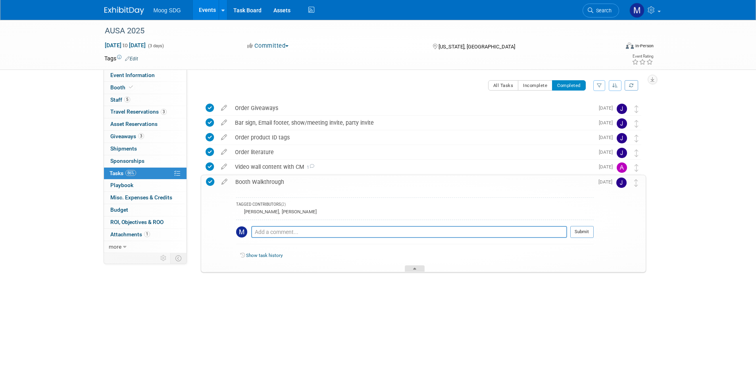 This screenshot has width=756, height=365. Describe the element at coordinates (644, 46) in the screenshot. I see `div: In-Person` at that location.